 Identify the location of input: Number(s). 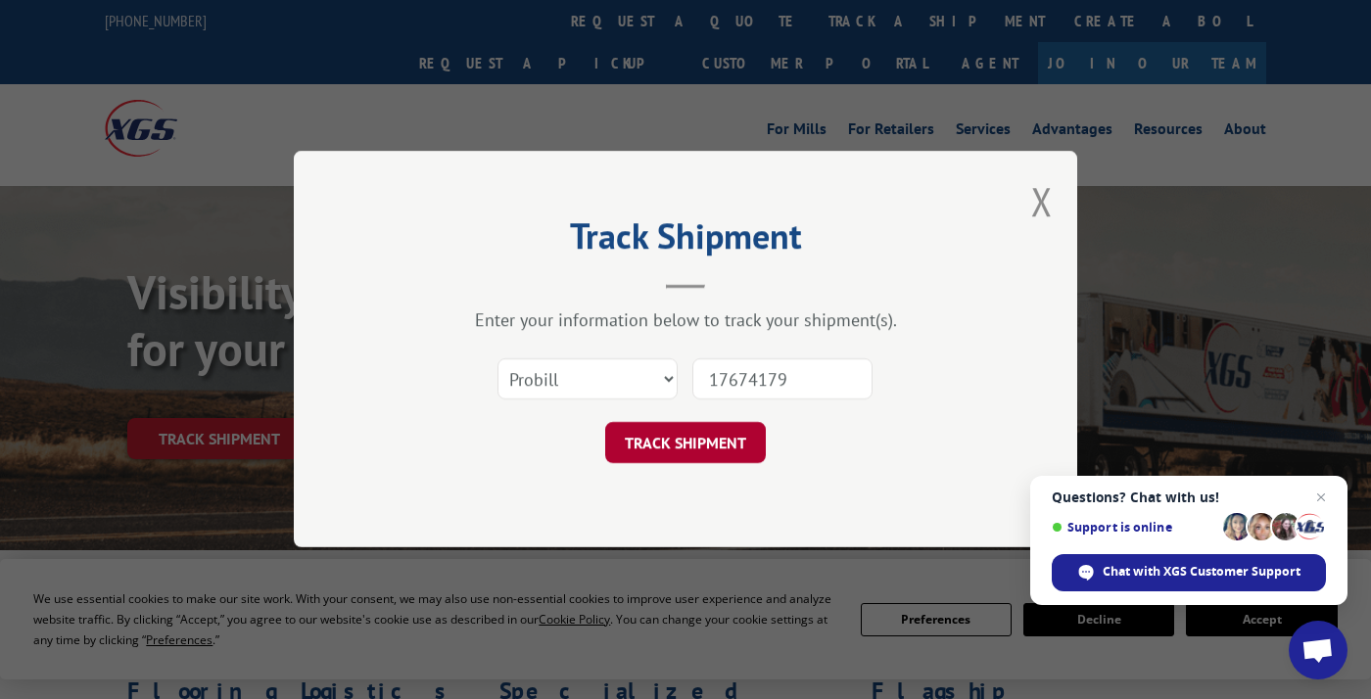
(783, 380).